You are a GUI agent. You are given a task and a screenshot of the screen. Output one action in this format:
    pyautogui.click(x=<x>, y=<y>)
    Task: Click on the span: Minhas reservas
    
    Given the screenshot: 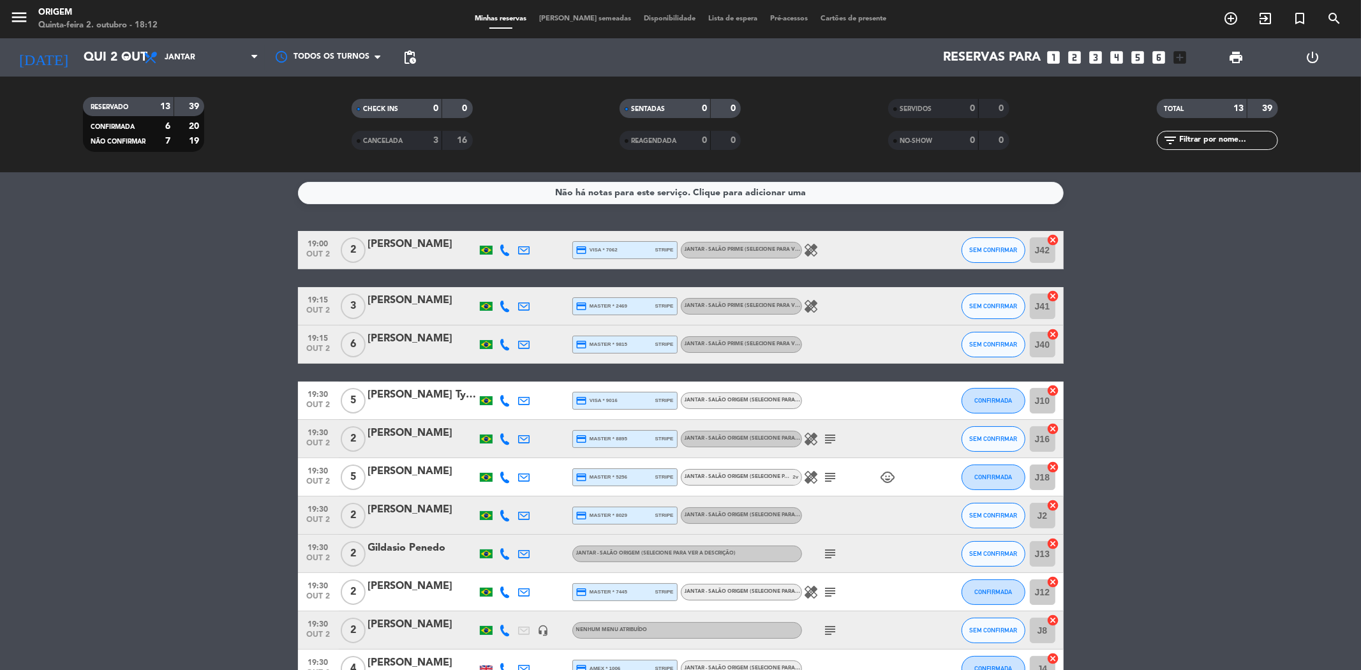 What is the action you would take?
    pyautogui.click(x=500, y=18)
    